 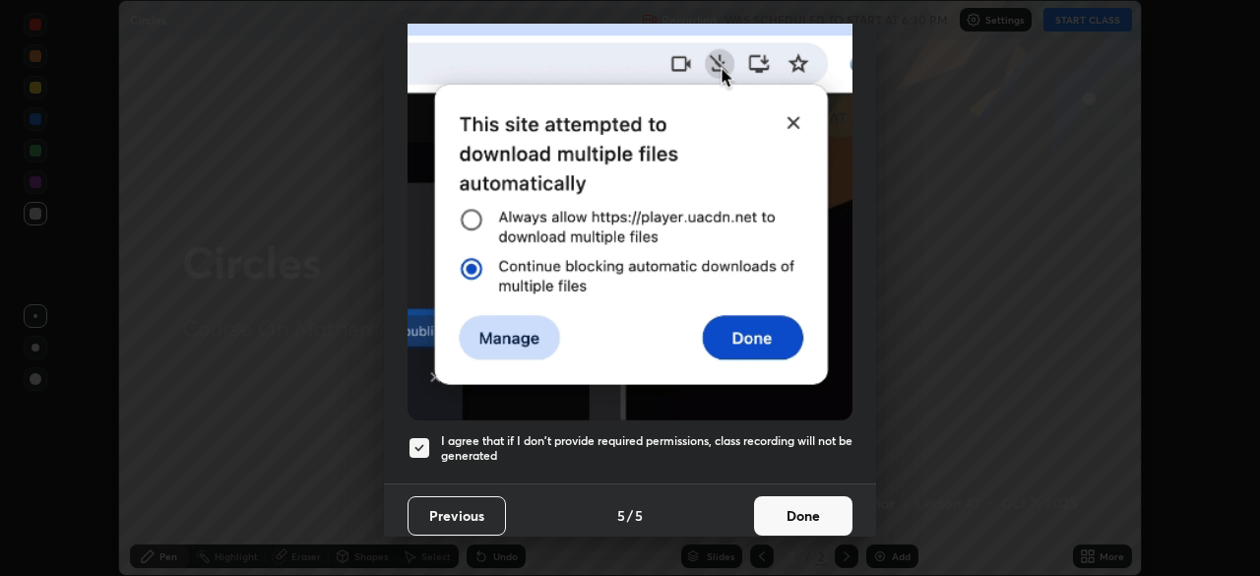 I want to click on h5: I agree that if I don't provide required permissions, class recording will not be generated, so click(x=647, y=448).